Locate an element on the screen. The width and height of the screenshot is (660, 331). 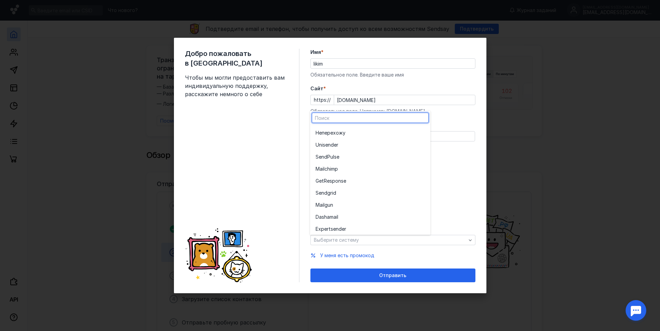
span: pertsender is located at coordinates (333, 229).